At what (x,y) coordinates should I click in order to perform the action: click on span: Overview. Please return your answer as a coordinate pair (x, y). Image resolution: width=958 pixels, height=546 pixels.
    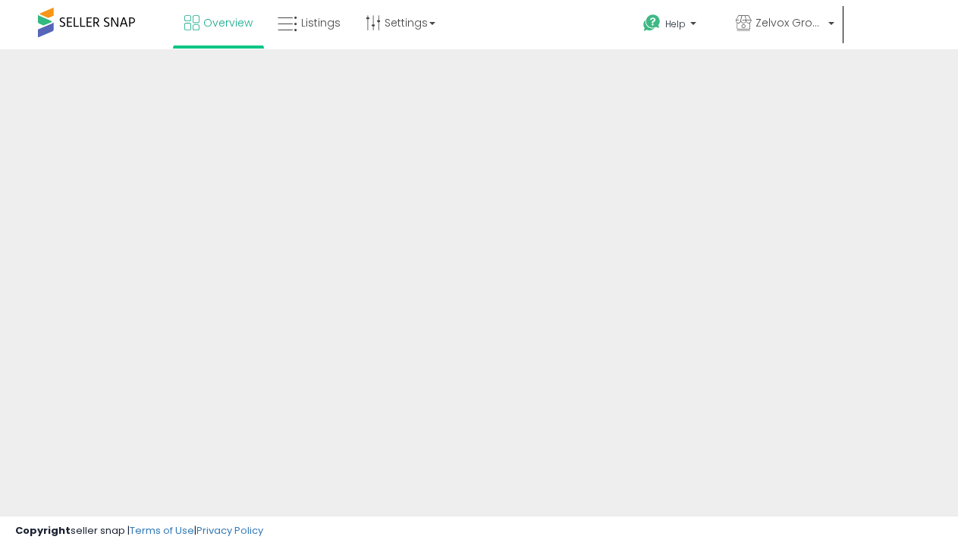
    Looking at the image, I should click on (228, 23).